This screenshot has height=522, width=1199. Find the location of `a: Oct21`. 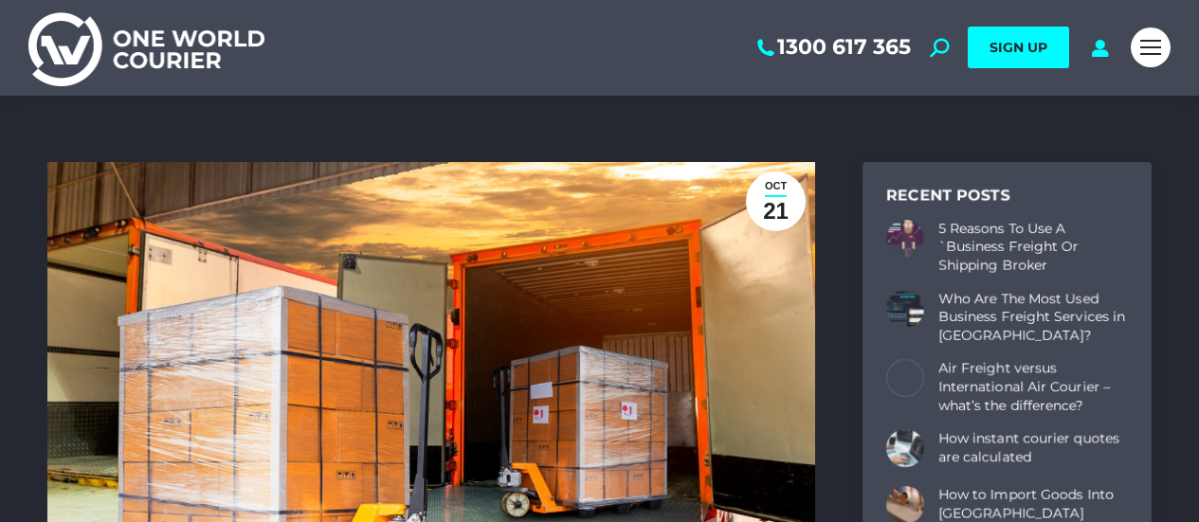

a: Oct21 is located at coordinates (775, 201).